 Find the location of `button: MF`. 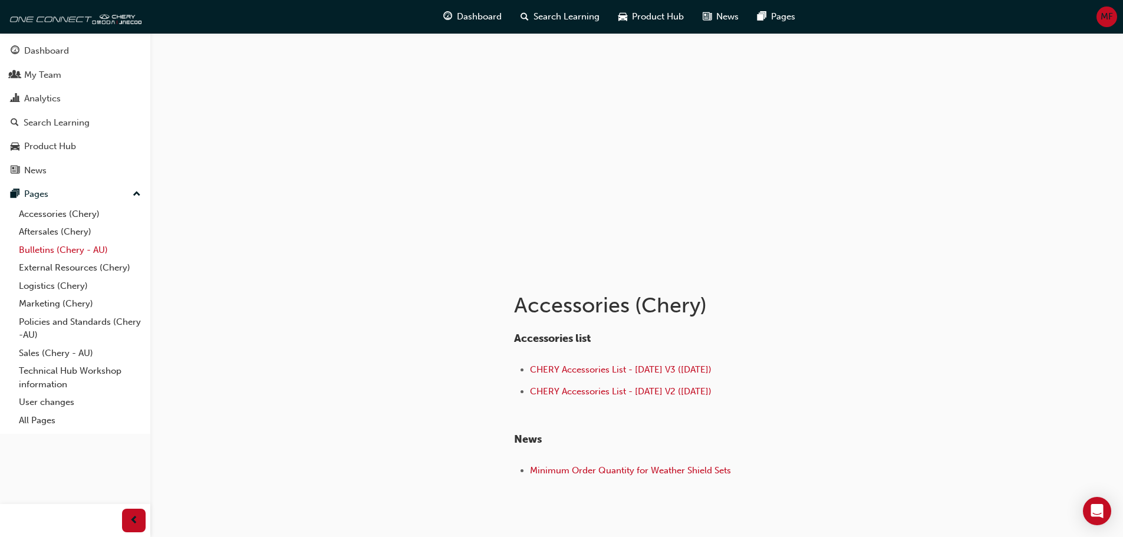

button: MF is located at coordinates (1106, 16).